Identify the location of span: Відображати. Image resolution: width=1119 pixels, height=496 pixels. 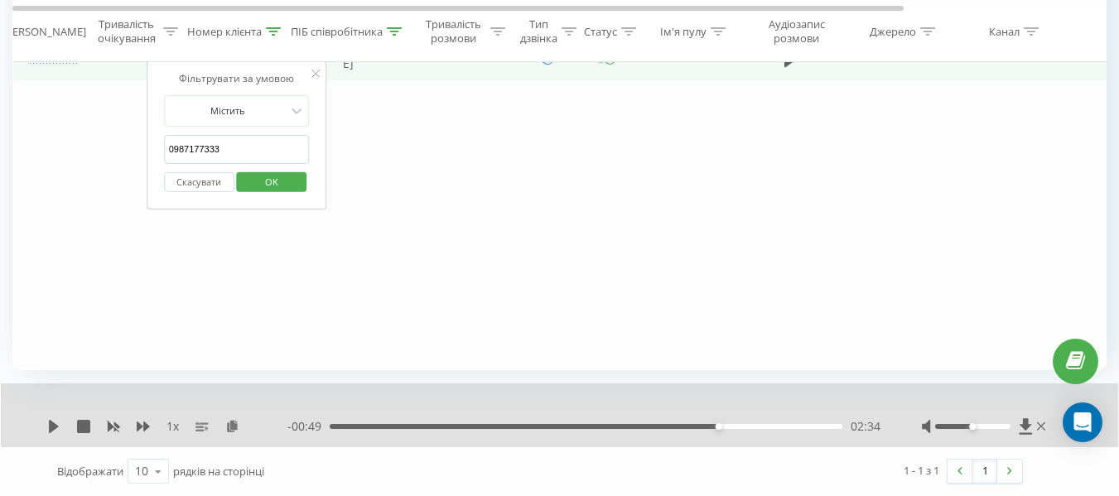
(90, 471).